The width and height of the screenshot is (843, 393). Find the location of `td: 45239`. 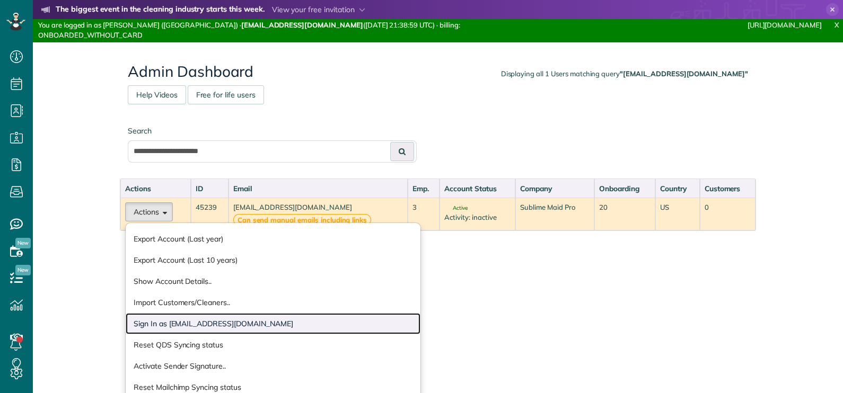

td: 45239 is located at coordinates (209, 214).